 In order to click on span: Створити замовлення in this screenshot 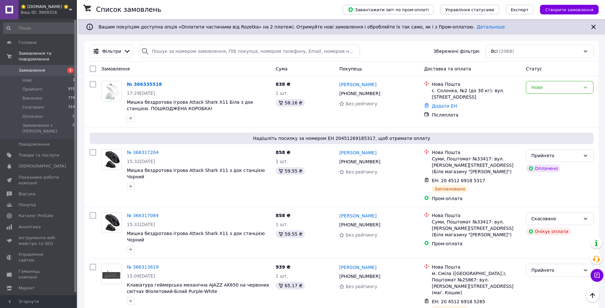, I will do `click(569, 10)`.